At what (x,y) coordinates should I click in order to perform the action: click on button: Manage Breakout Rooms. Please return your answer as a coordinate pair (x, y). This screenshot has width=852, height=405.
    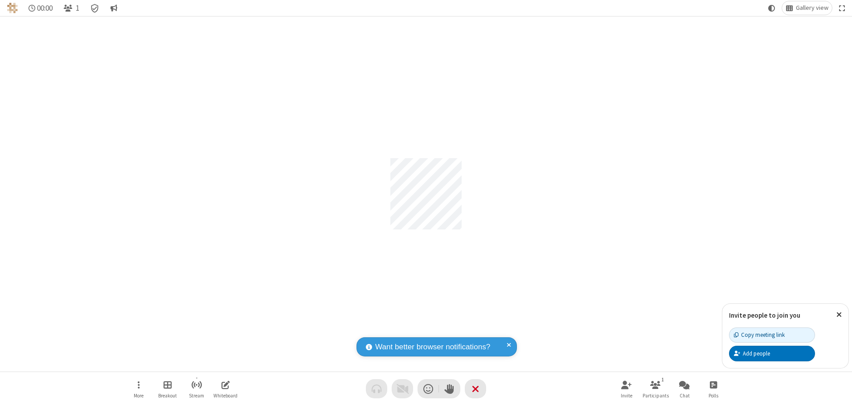
    Looking at the image, I should click on (168, 389).